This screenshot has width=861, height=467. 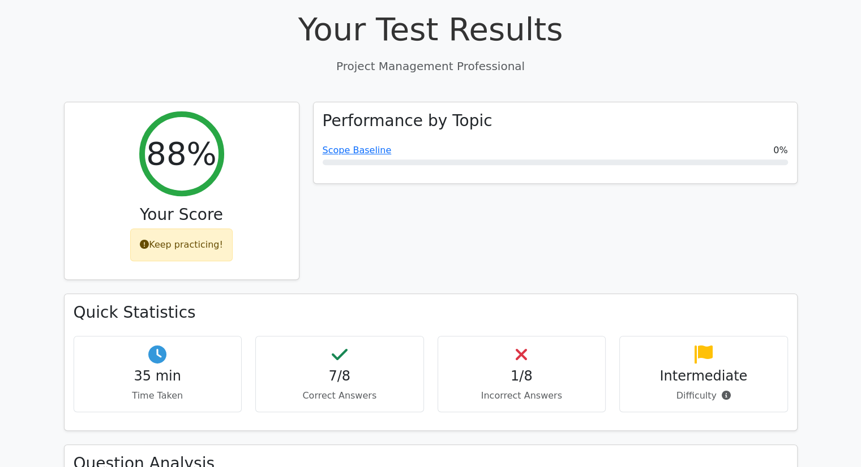 I want to click on h3: Quick Statistics, so click(x=431, y=313).